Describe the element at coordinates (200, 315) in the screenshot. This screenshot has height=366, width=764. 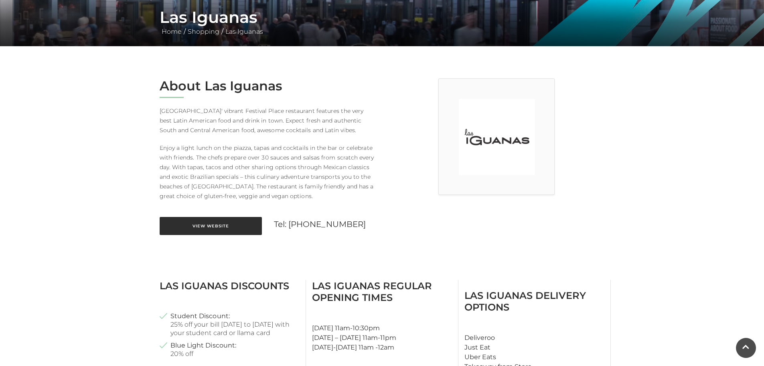
I see `strong: Student Discount:` at that location.